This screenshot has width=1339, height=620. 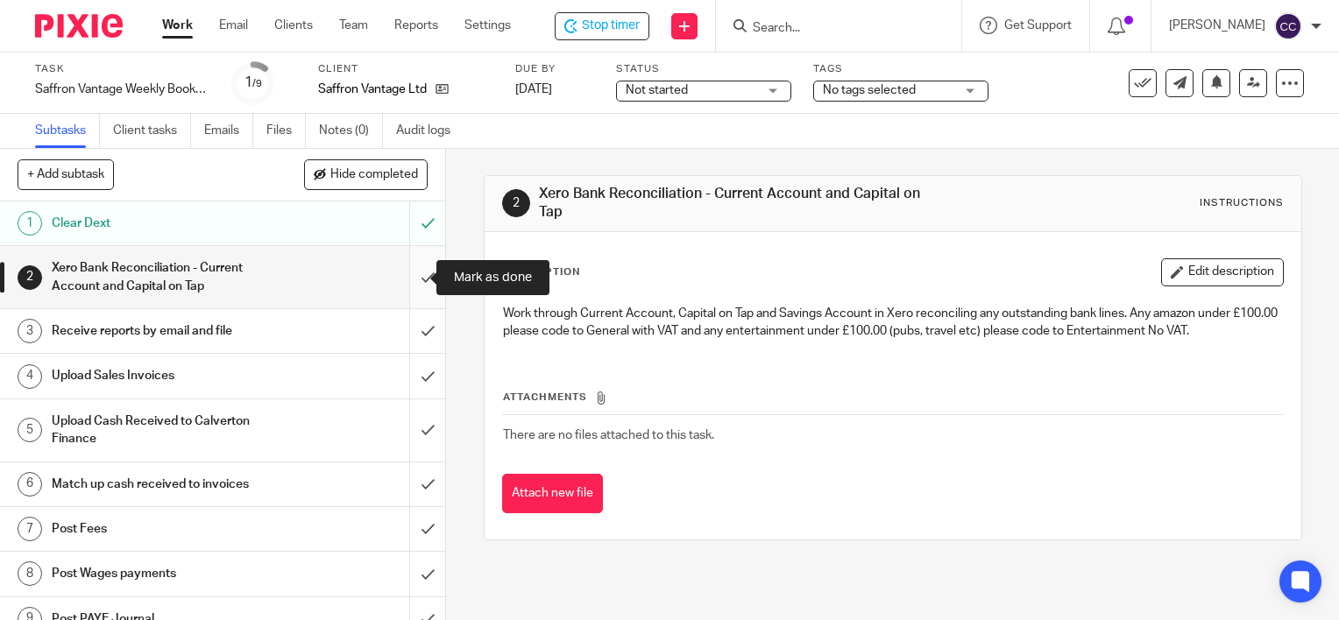 What do you see at coordinates (602, 26) in the screenshot?
I see `div: Saffron Vantage Ltd - Saffron Vantage Weekly Bookkeeping` at bounding box center [602, 26].